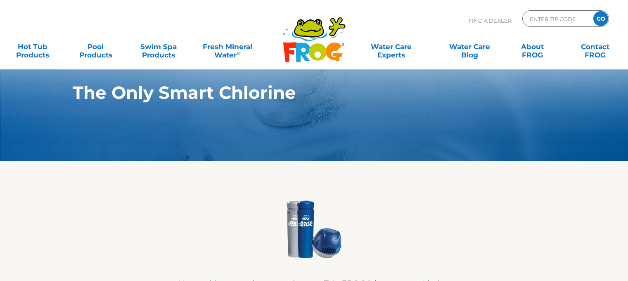 The image size is (628, 281). What do you see at coordinates (95, 47) in the screenshot?
I see `a: PoolProducts` at bounding box center [95, 47].